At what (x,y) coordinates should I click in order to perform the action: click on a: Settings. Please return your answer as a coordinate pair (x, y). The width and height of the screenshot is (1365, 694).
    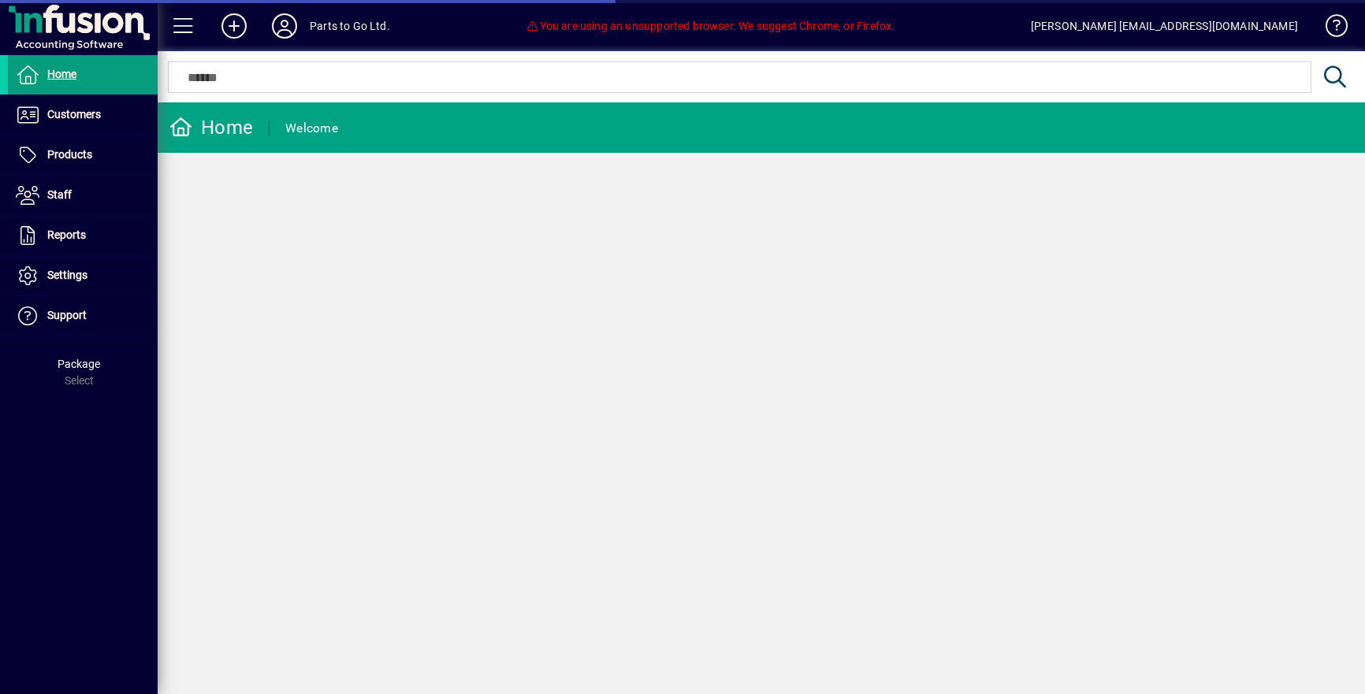
    Looking at the image, I should click on (83, 276).